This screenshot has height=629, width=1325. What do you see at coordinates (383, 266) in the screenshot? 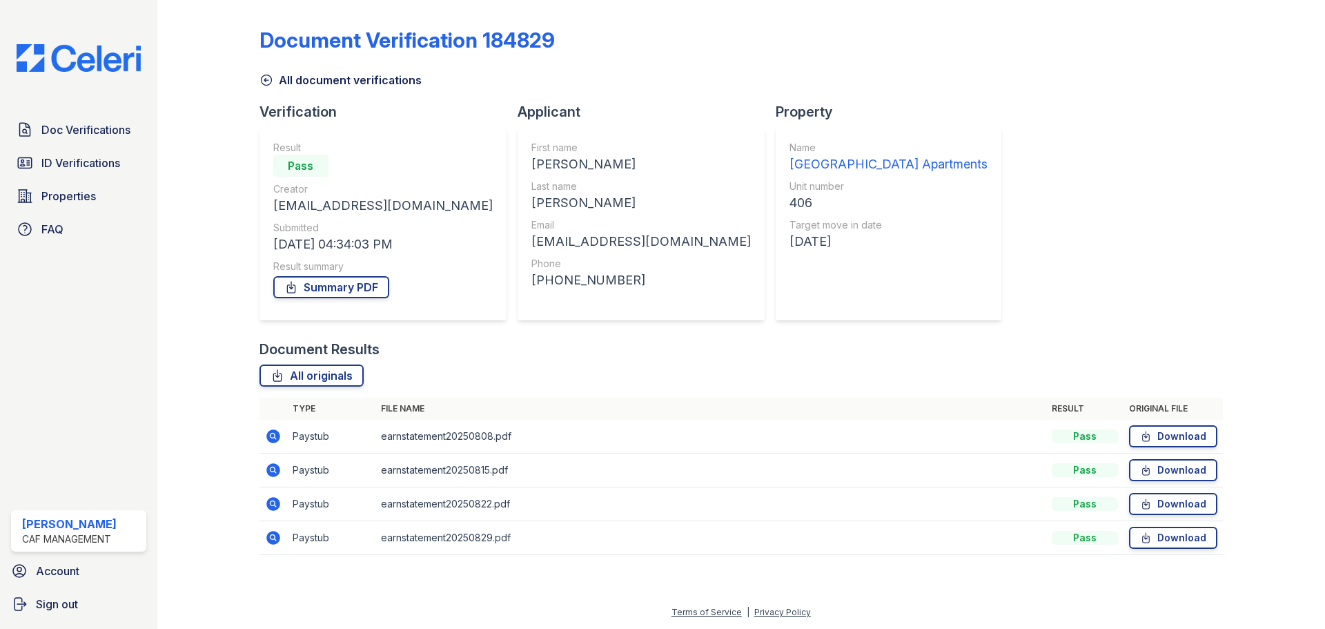
I see `div: Result summary` at bounding box center [383, 266].